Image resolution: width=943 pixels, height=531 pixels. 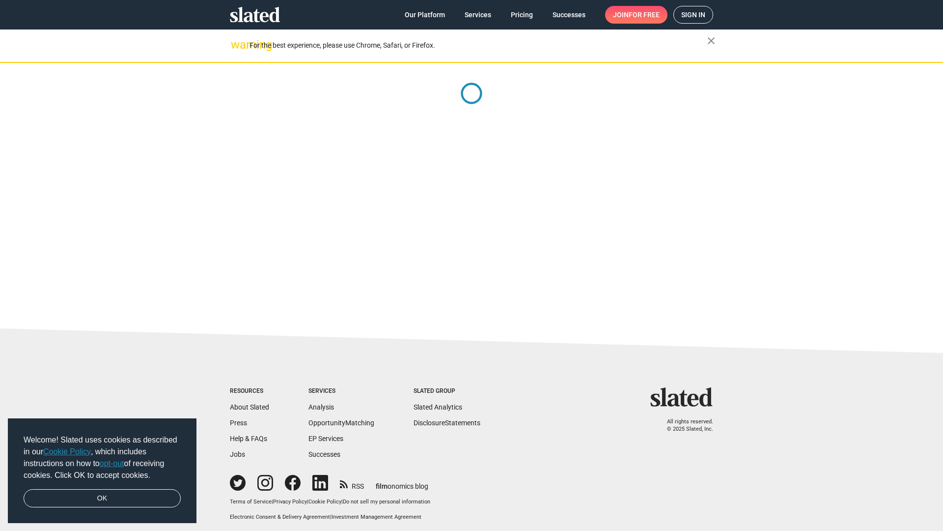 I want to click on div: Services, so click(x=341, y=391).